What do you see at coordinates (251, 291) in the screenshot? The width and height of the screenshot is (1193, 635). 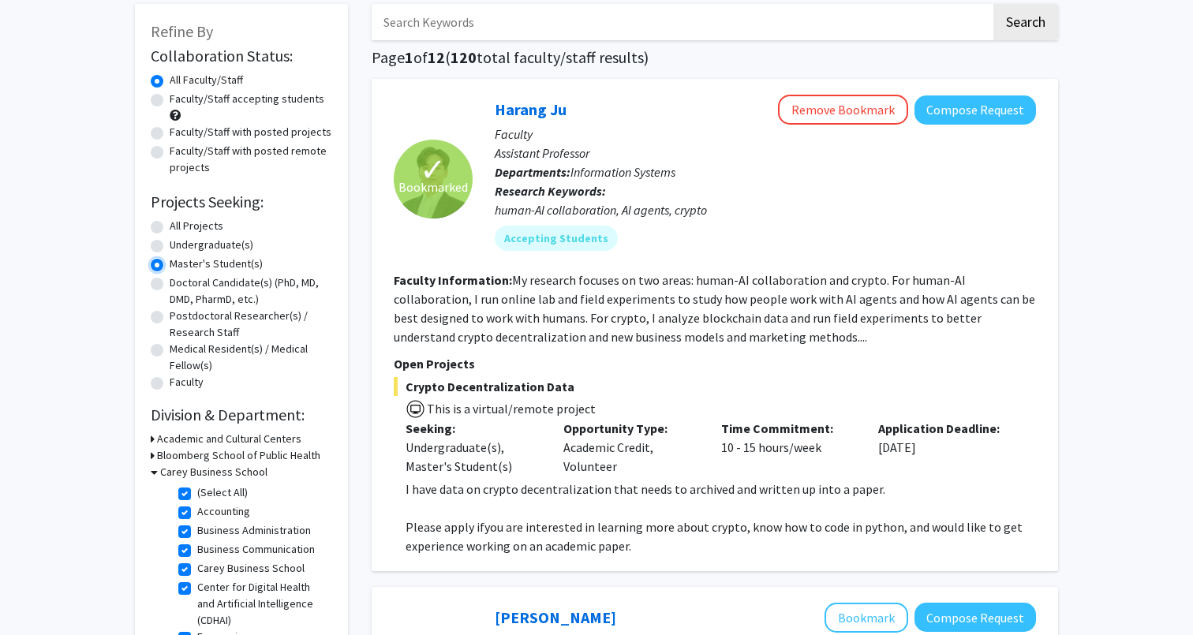 I see `label: Doctoral Candidate(s) (PhD, MD, DMD, PharmD, etc.)` at bounding box center [251, 291].